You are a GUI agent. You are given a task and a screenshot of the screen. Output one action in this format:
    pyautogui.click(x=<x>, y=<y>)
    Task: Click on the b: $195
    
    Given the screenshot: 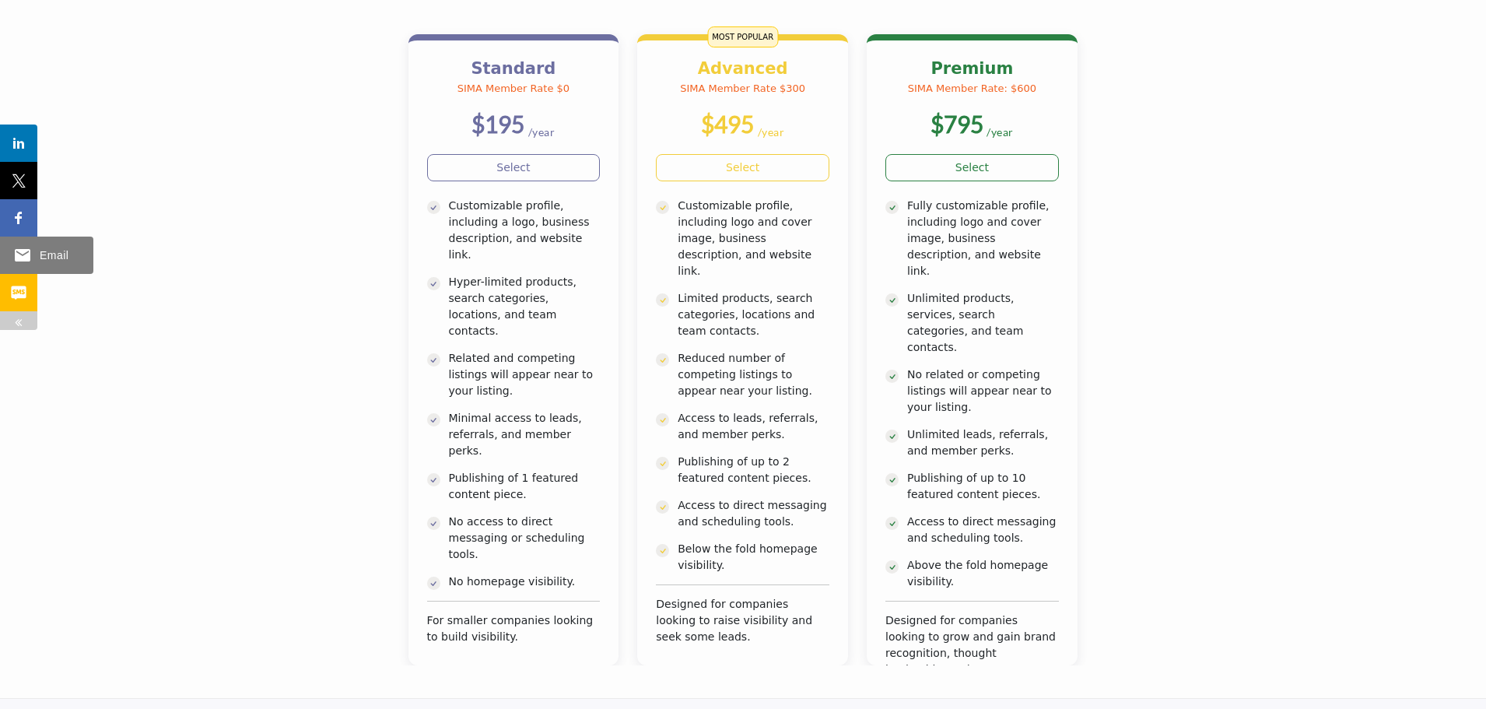 What is the action you would take?
    pyautogui.click(x=498, y=124)
    